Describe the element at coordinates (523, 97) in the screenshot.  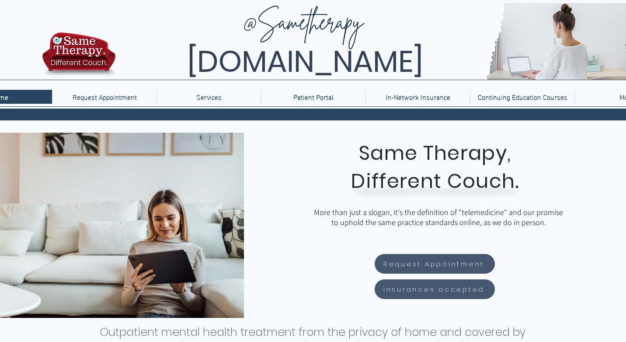
I see `p: Continuing Education Courses` at that location.